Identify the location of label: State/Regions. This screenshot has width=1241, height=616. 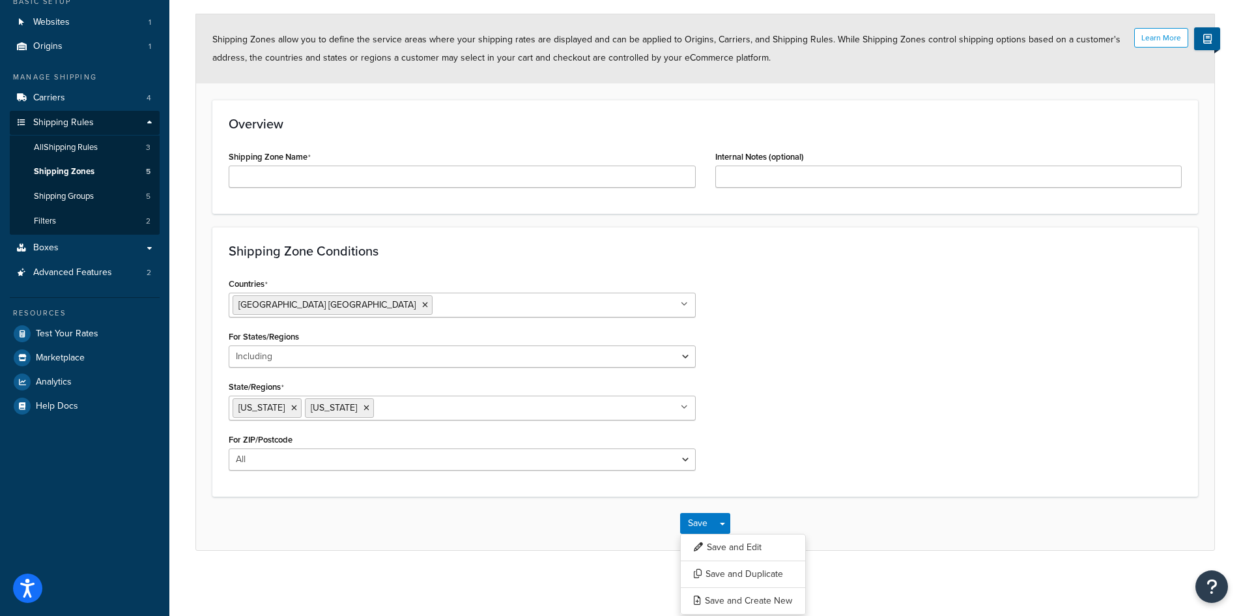
(256, 387).